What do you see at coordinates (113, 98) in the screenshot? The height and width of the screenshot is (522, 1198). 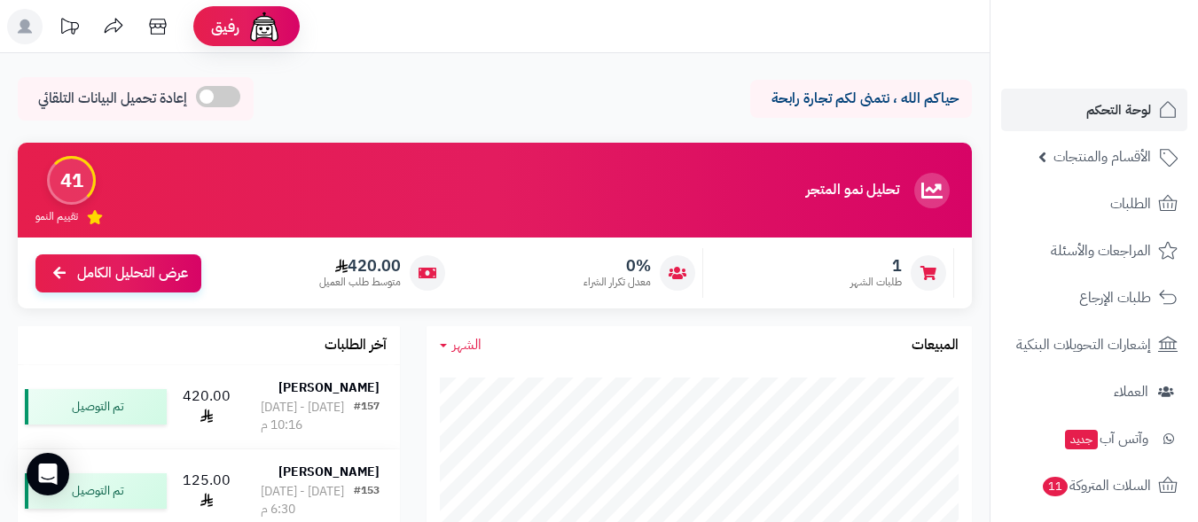 I see `span: إعادة تحميل البيانات التلقائي` at bounding box center [113, 98].